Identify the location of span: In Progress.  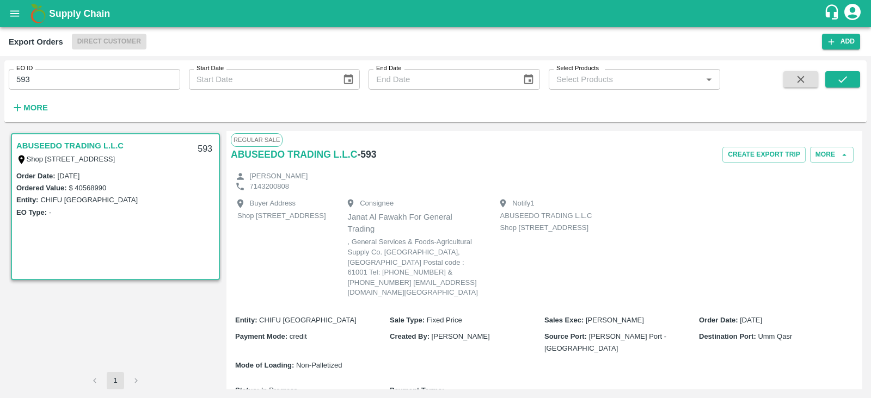
(279, 390).